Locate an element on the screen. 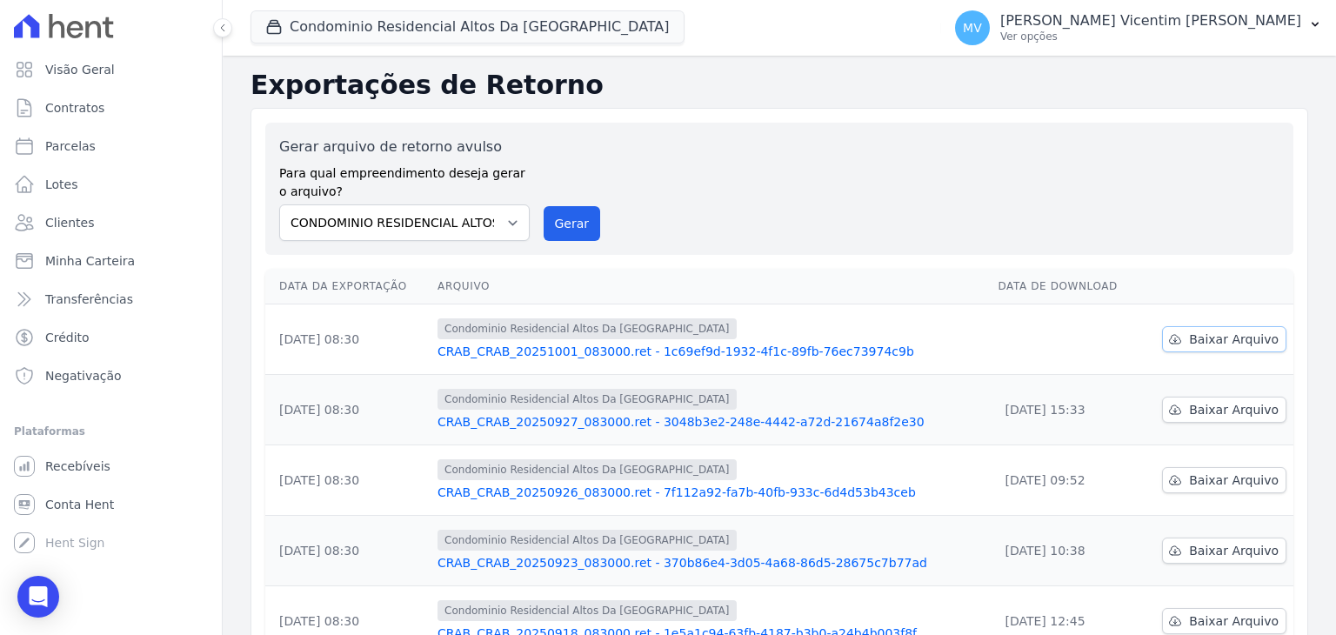 This screenshot has width=1336, height=635. span: Clientes is located at coordinates (70, 223).